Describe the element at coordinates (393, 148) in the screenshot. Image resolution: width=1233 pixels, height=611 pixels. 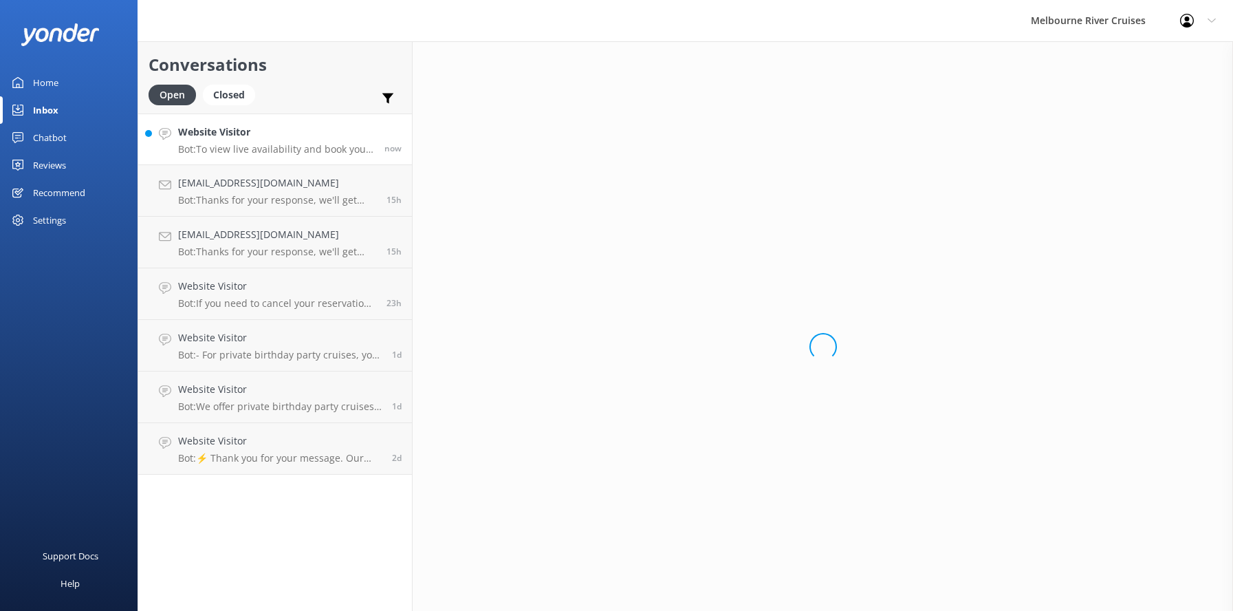
I see `span: Sep 12 2025 10:24am (UTC +10:00) Australia/Sydney` at that location.